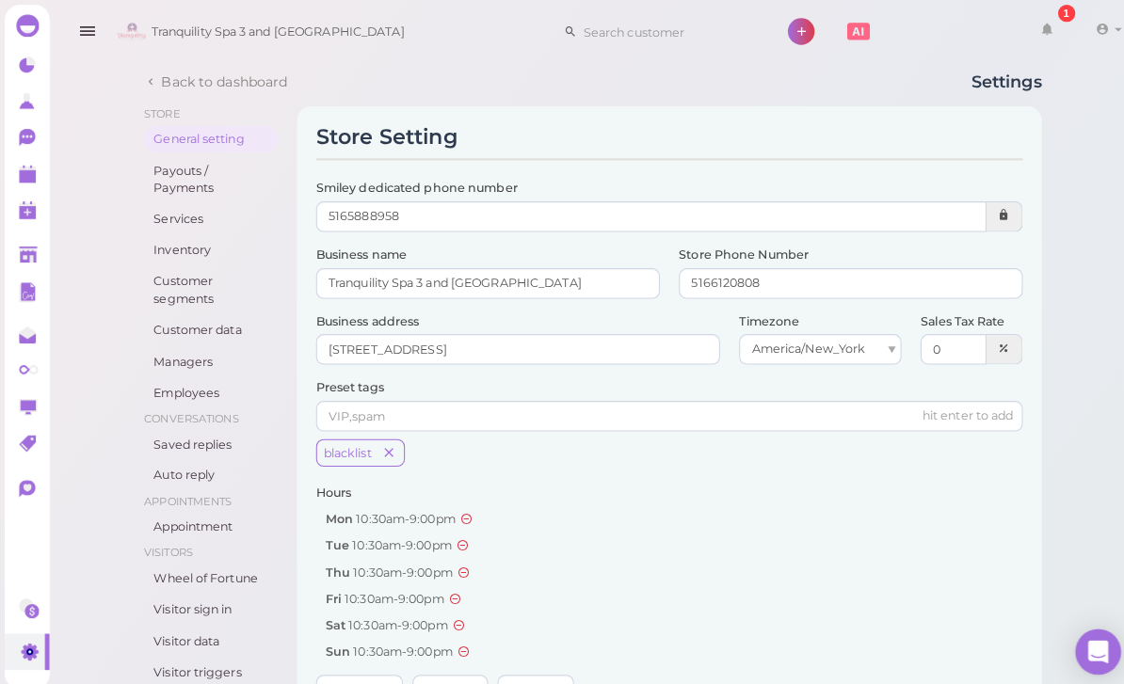 The width and height of the screenshot is (1124, 684). Describe the element at coordinates (208, 413) in the screenshot. I see `li: Conversations` at that location.